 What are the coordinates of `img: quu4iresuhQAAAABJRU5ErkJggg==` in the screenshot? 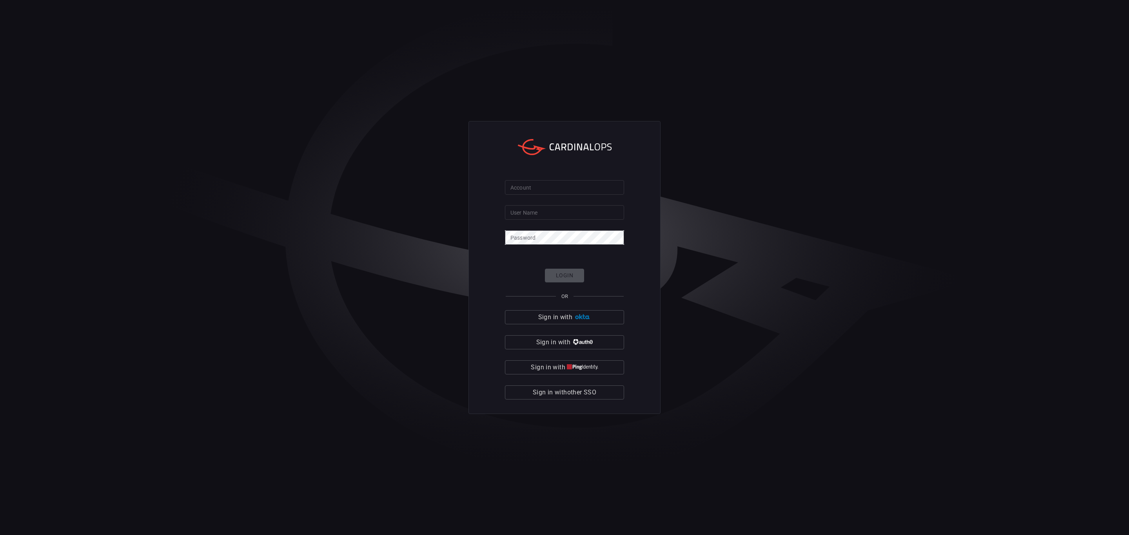 It's located at (582, 367).